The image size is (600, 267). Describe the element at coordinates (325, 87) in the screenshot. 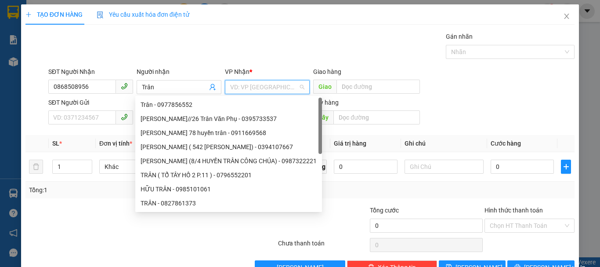

I see `span: Giao` at that location.